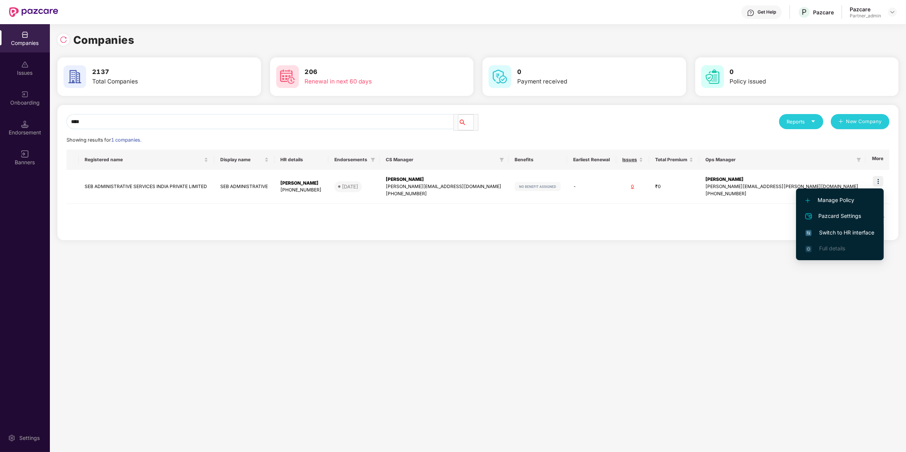 This screenshot has width=906, height=452. What do you see at coordinates (441, 160) in the screenshot?
I see `span: CS Manager` at bounding box center [441, 160].